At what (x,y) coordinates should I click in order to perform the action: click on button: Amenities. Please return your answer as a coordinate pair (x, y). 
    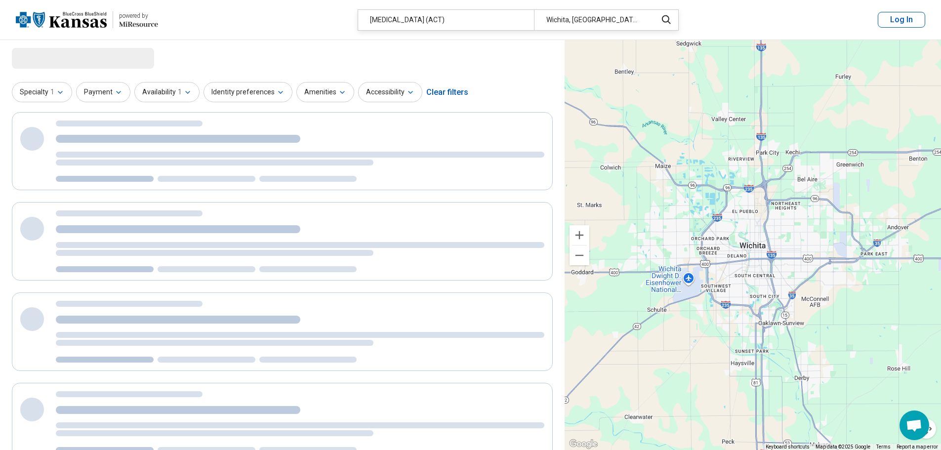
    Looking at the image, I should click on (325, 92).